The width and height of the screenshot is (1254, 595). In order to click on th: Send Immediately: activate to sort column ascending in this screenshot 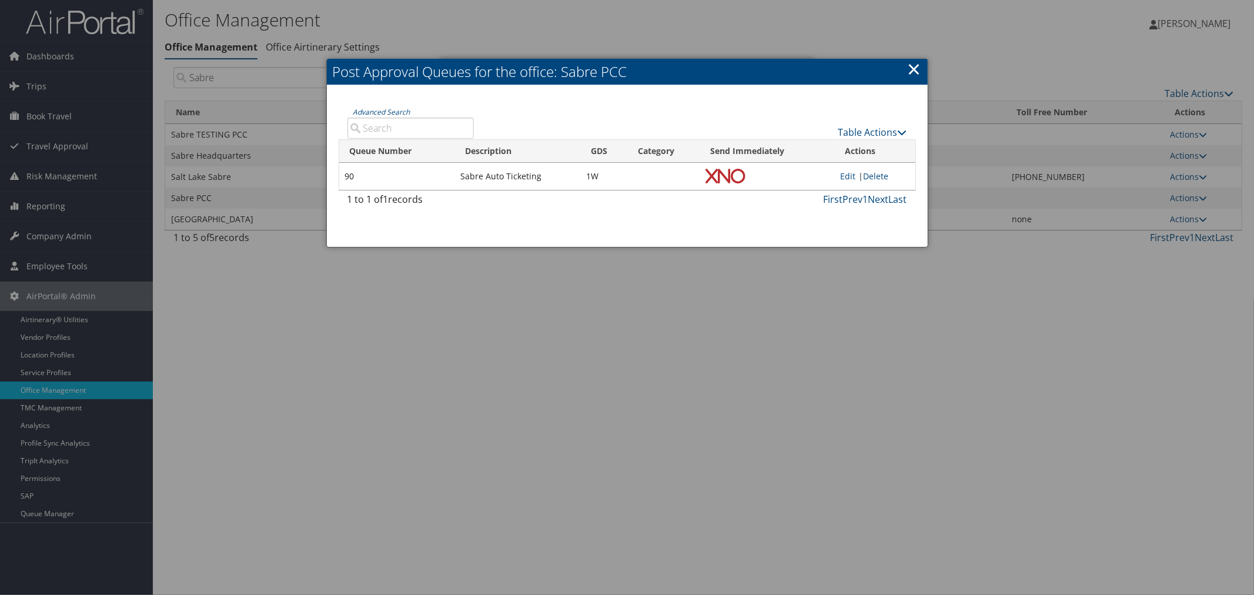, I will do `click(767, 151)`.